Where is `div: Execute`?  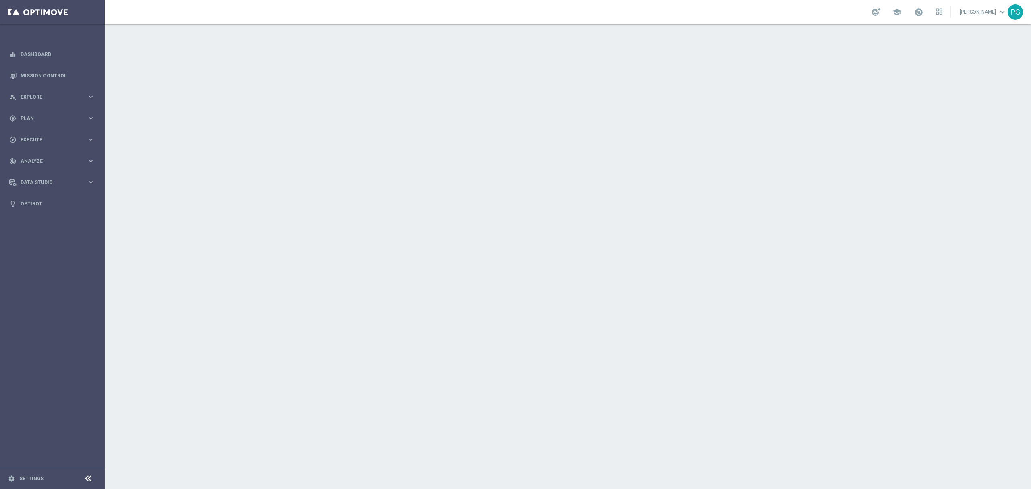
div: Execute is located at coordinates (48, 140).